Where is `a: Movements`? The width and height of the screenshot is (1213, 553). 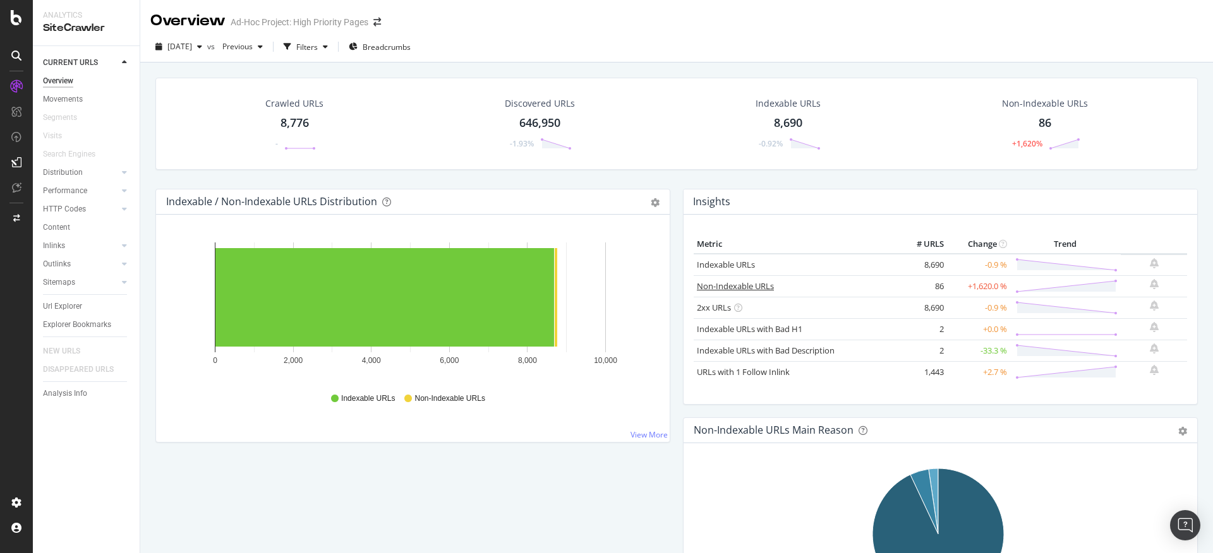 a: Movements is located at coordinates (87, 99).